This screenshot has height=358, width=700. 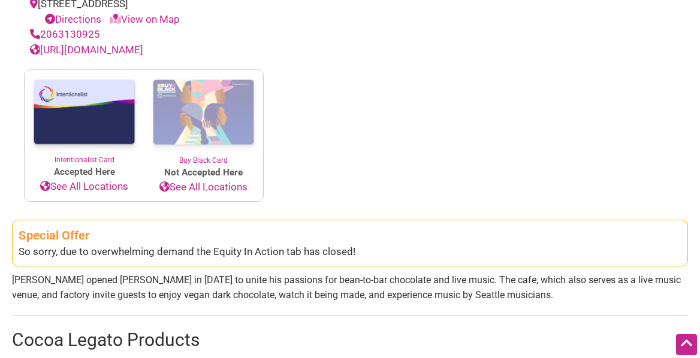 What do you see at coordinates (73, 19) in the screenshot?
I see `a: Directions` at bounding box center [73, 19].